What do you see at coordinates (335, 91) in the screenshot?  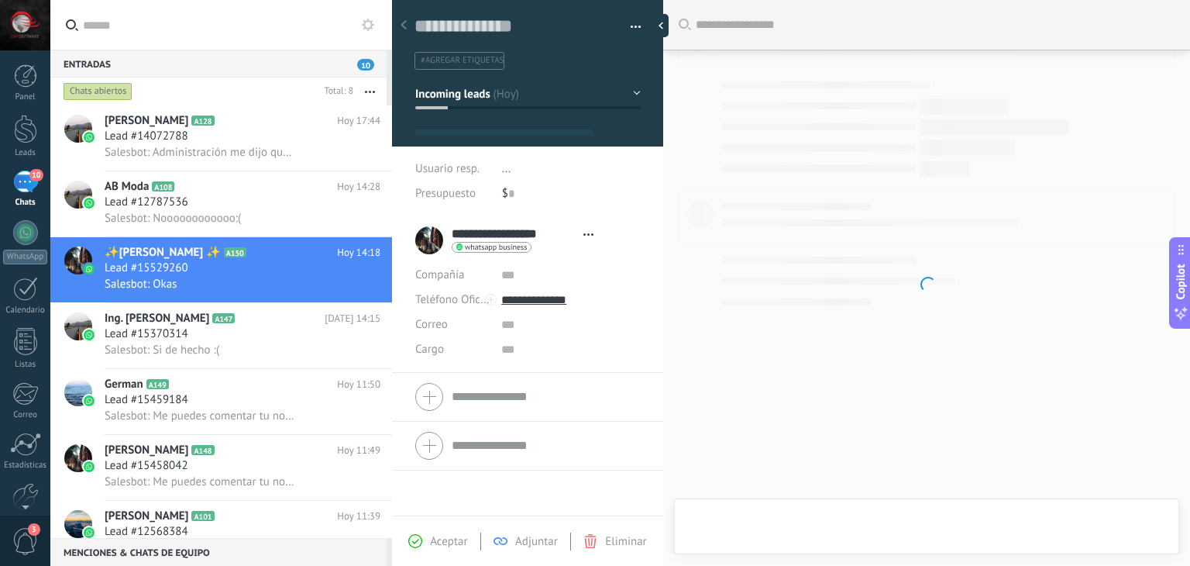 I see `div: Total: 8` at bounding box center [335, 91].